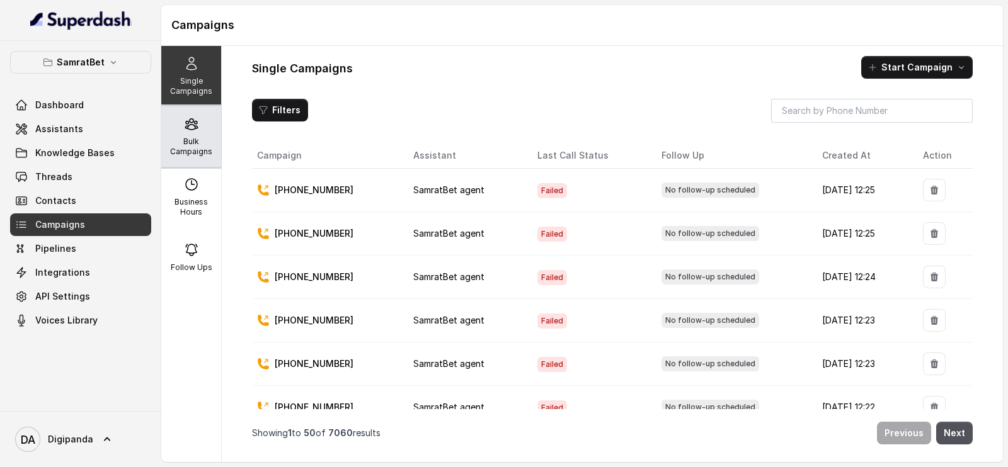 This screenshot has height=467, width=1008. Describe the element at coordinates (28, 440) in the screenshot. I see `text: DA` at that location.